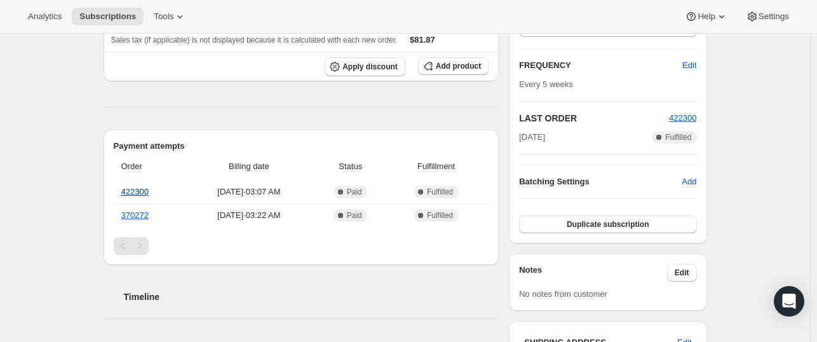 The height and width of the screenshot is (342, 817). What do you see at coordinates (254, 40) in the screenshot?
I see `span: Sales tax (if applicable) is not displayed because it is calculated with each new order.` at bounding box center [254, 40].